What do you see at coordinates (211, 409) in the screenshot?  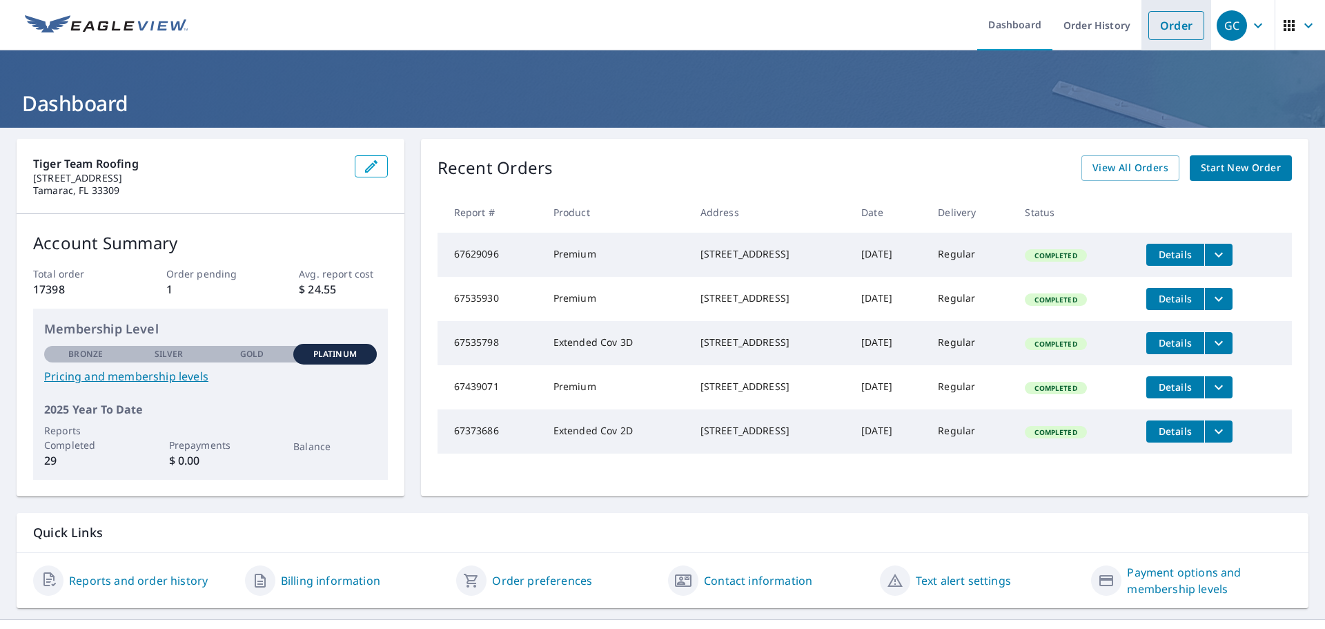 I see `p: 2025 Year To Date` at bounding box center [211, 409].